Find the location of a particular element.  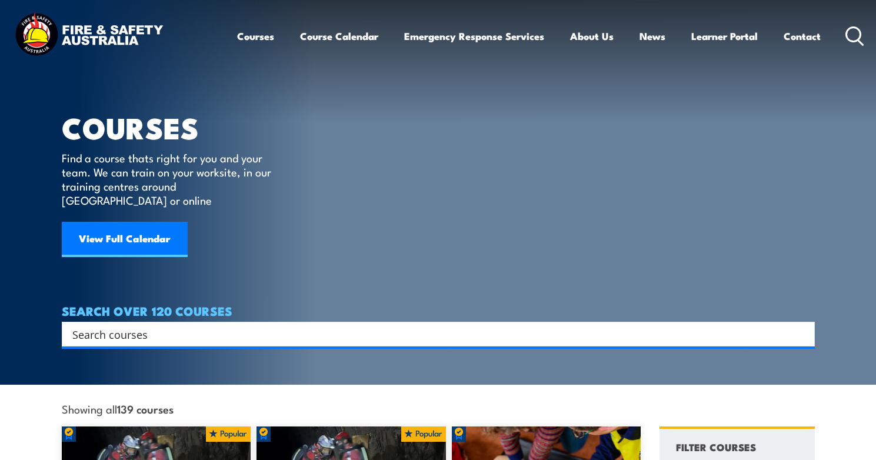

span: Showing all is located at coordinates (118, 408).